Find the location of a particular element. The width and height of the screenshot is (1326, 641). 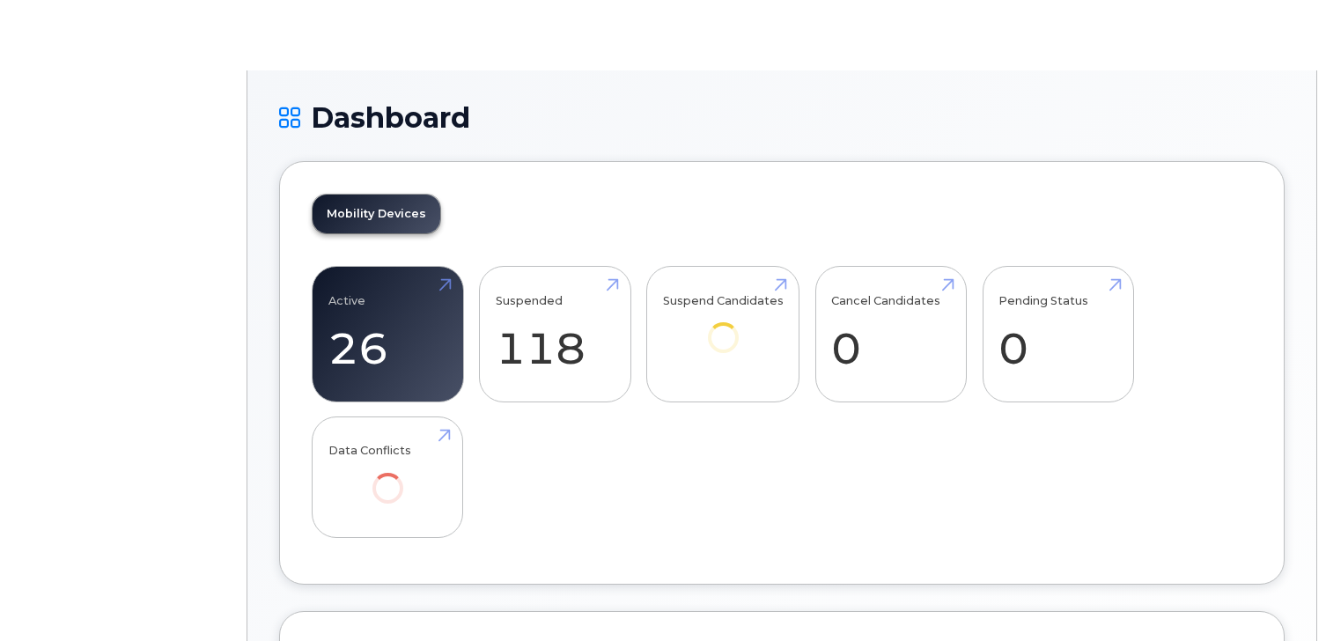

a: Cancel Candidates 0 is located at coordinates (890, 335).